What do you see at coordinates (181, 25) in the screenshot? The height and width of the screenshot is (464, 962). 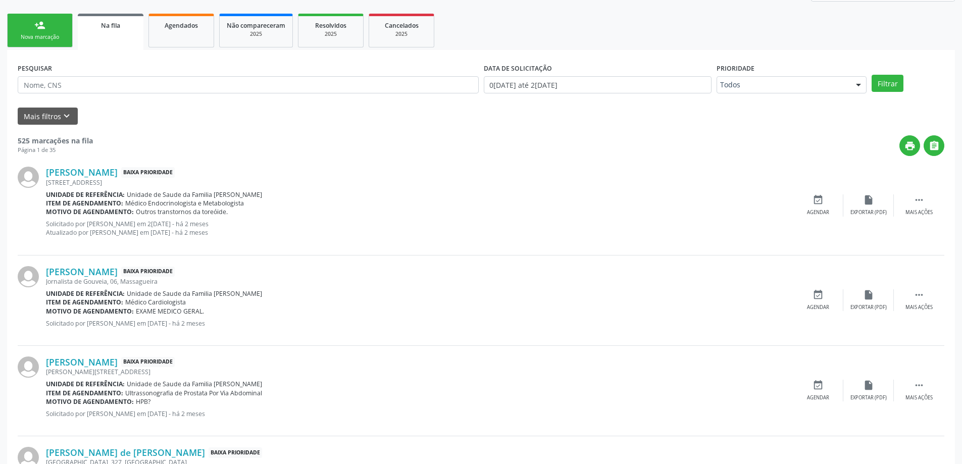 I see `span: Agendados` at bounding box center [181, 25].